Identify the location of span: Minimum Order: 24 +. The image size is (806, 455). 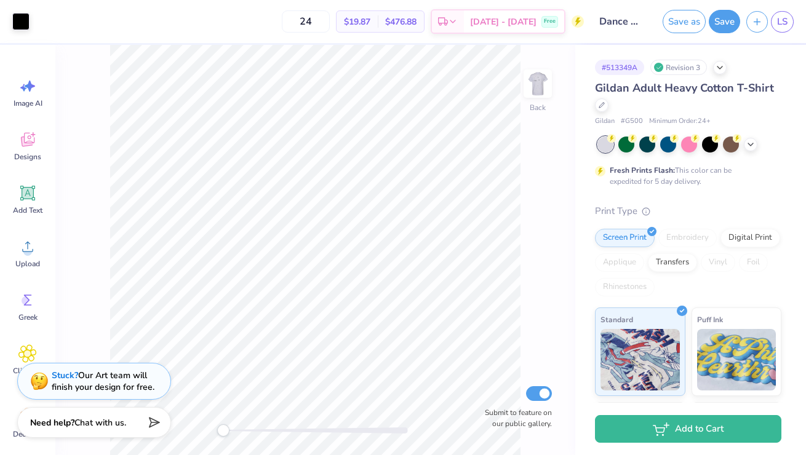
(680, 121).